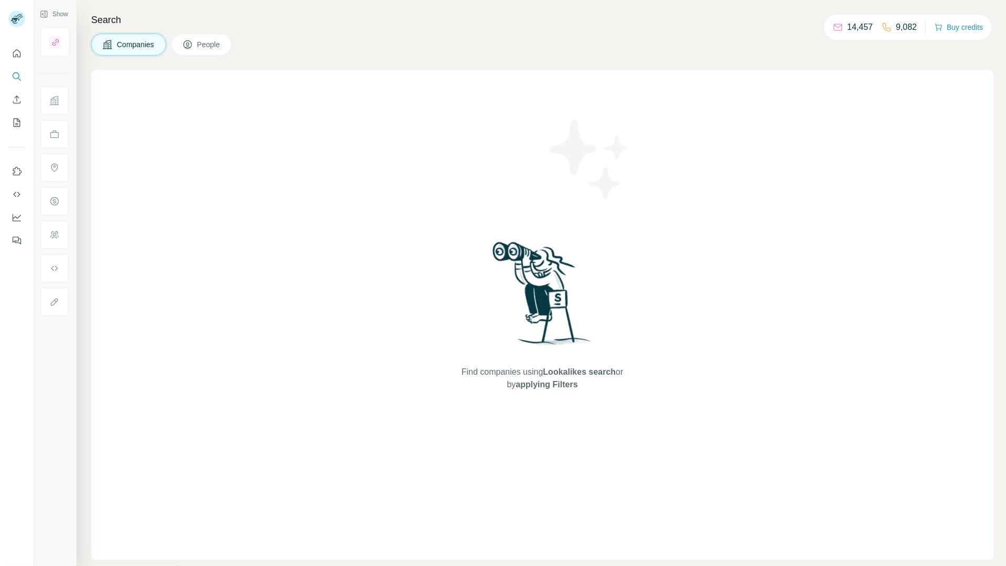  I want to click on img: Surfe Illustration - Woman searching with binoculars, so click(542, 297).